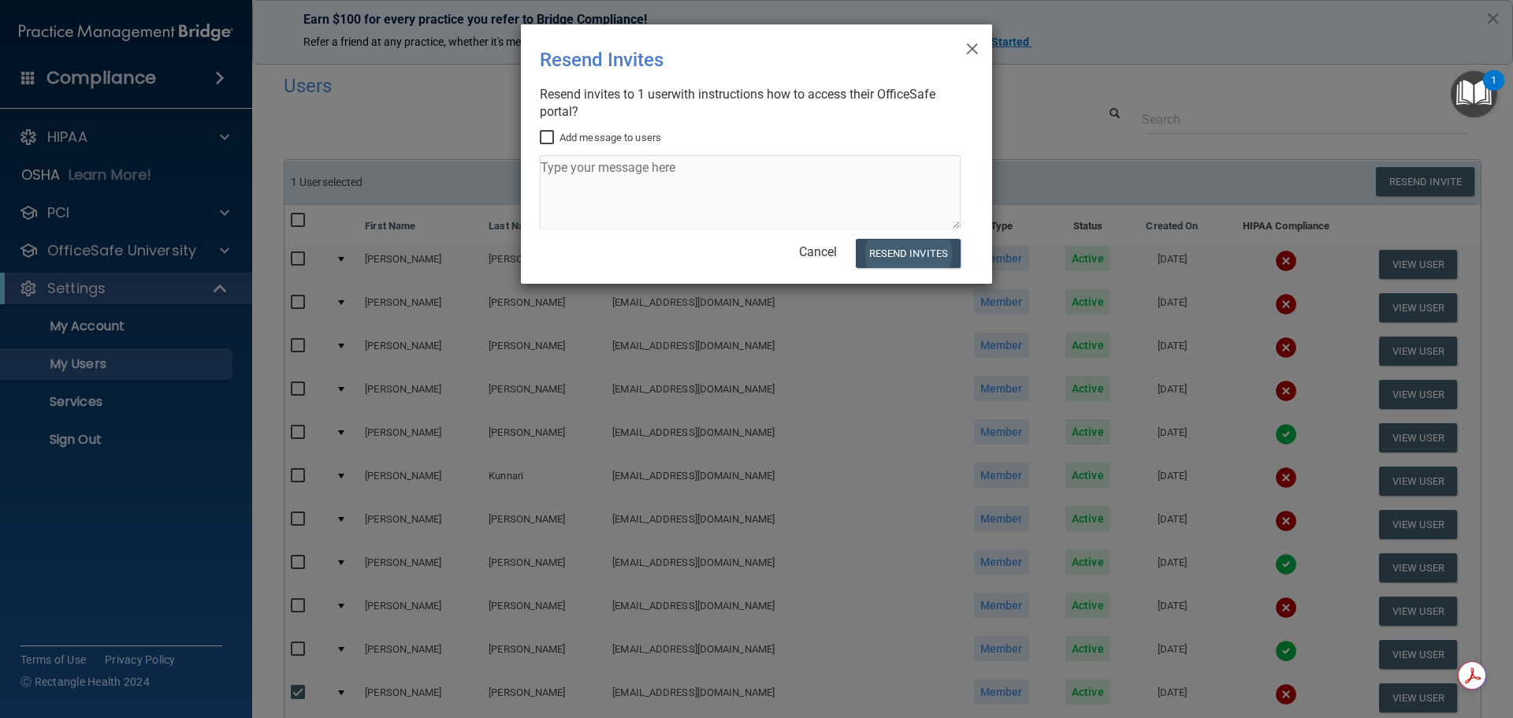  I want to click on button: Open Resource Center, 1 new notification, so click(1473, 94).